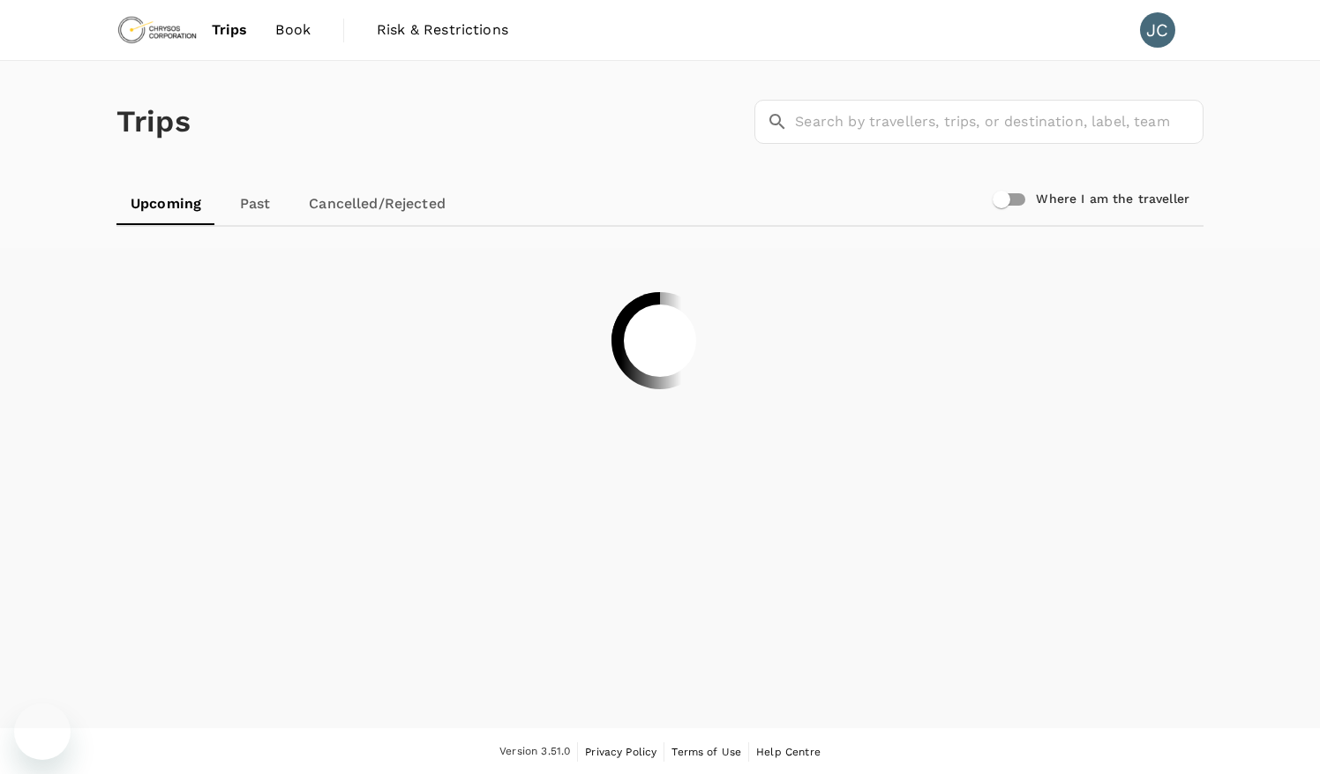  I want to click on span: Privacy Policy, so click(620, 752).